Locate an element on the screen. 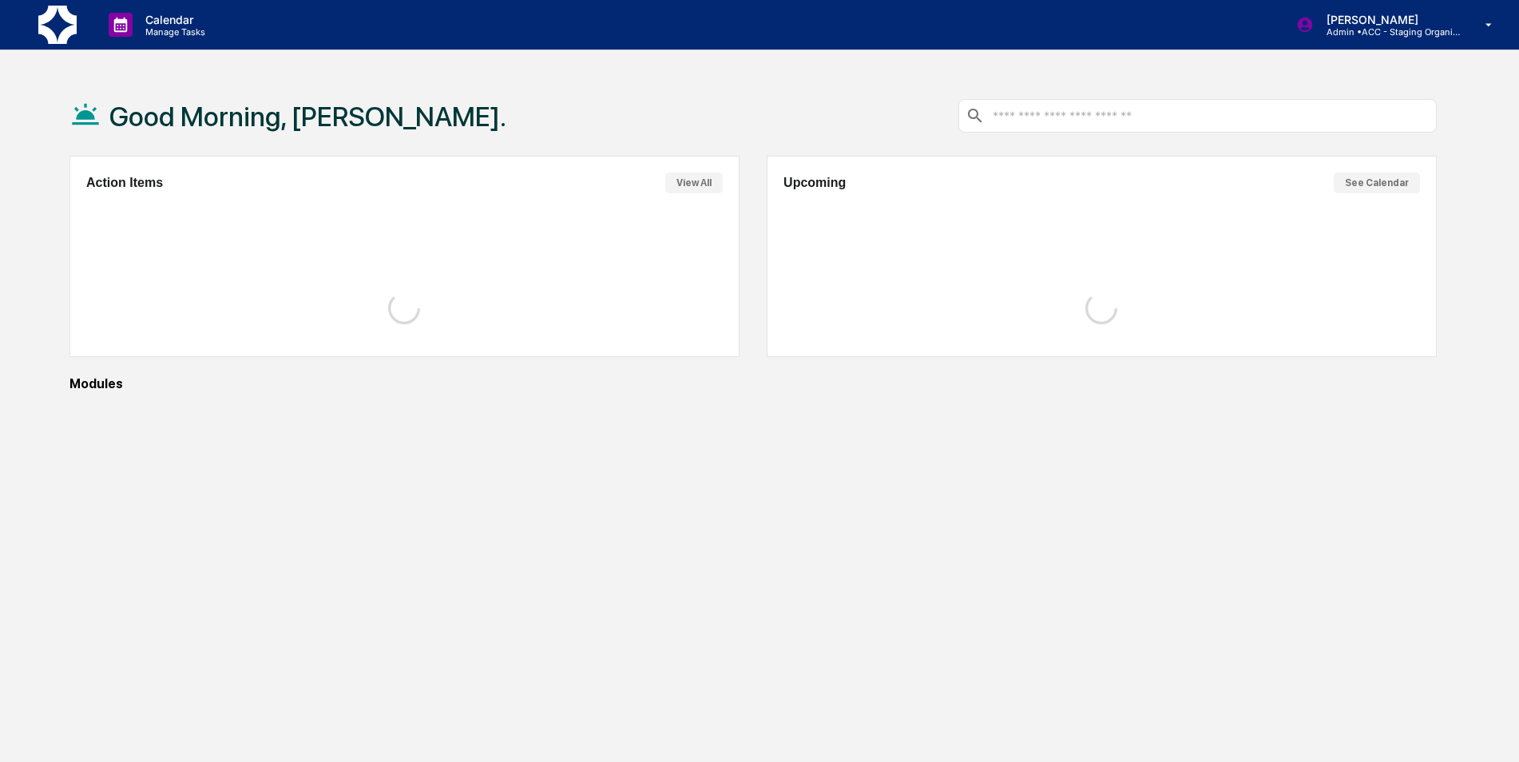  button: See Calendar is located at coordinates (1377, 183).